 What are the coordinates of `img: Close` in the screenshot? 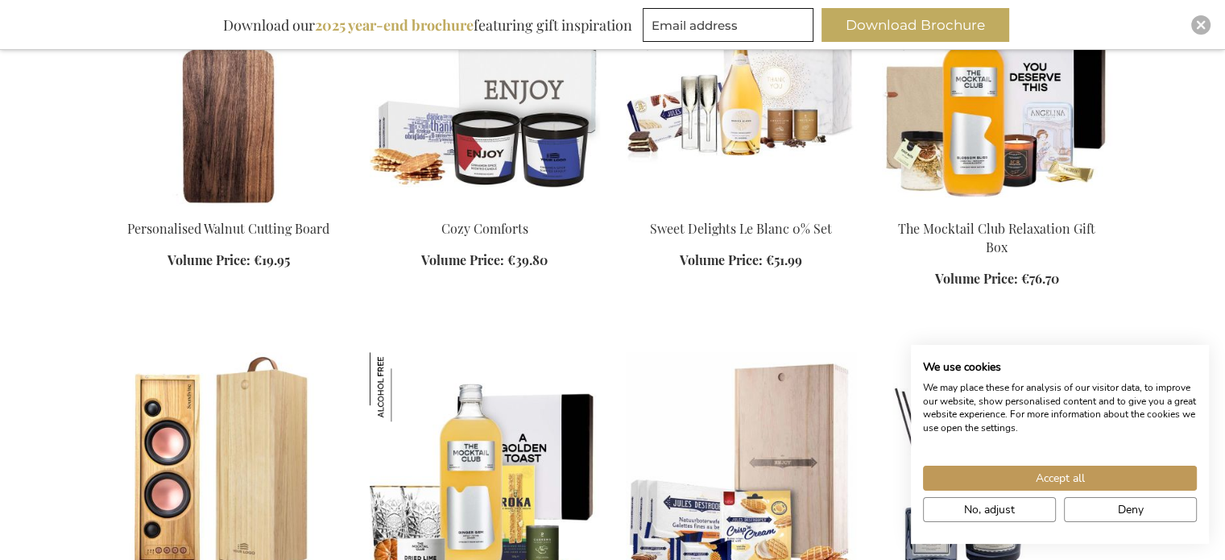 It's located at (1201, 25).